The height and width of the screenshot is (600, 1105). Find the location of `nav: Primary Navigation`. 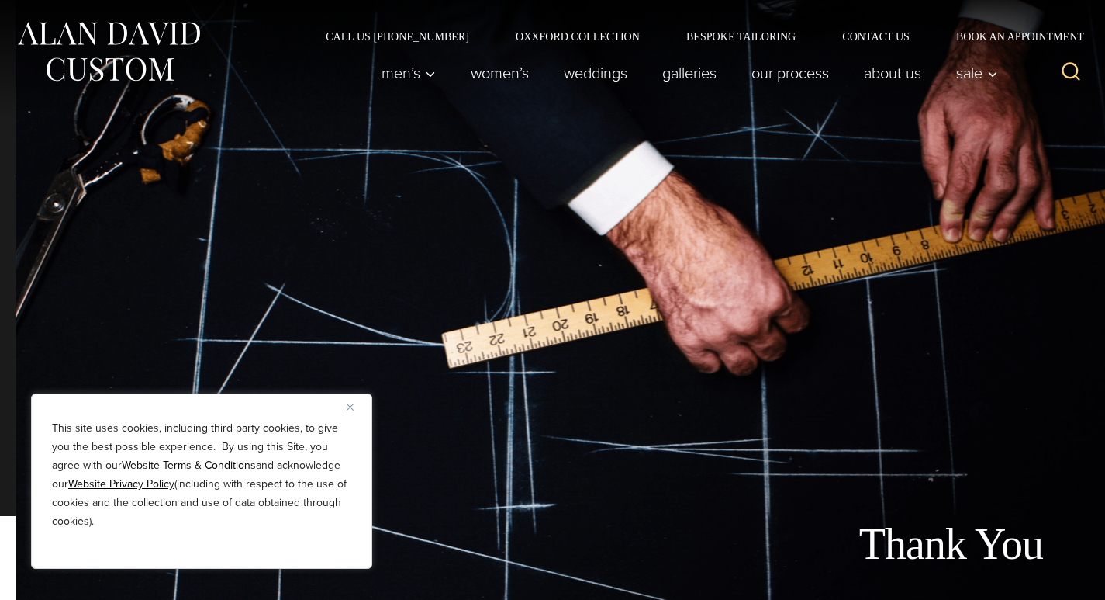

nav: Primary Navigation is located at coordinates (686, 73).